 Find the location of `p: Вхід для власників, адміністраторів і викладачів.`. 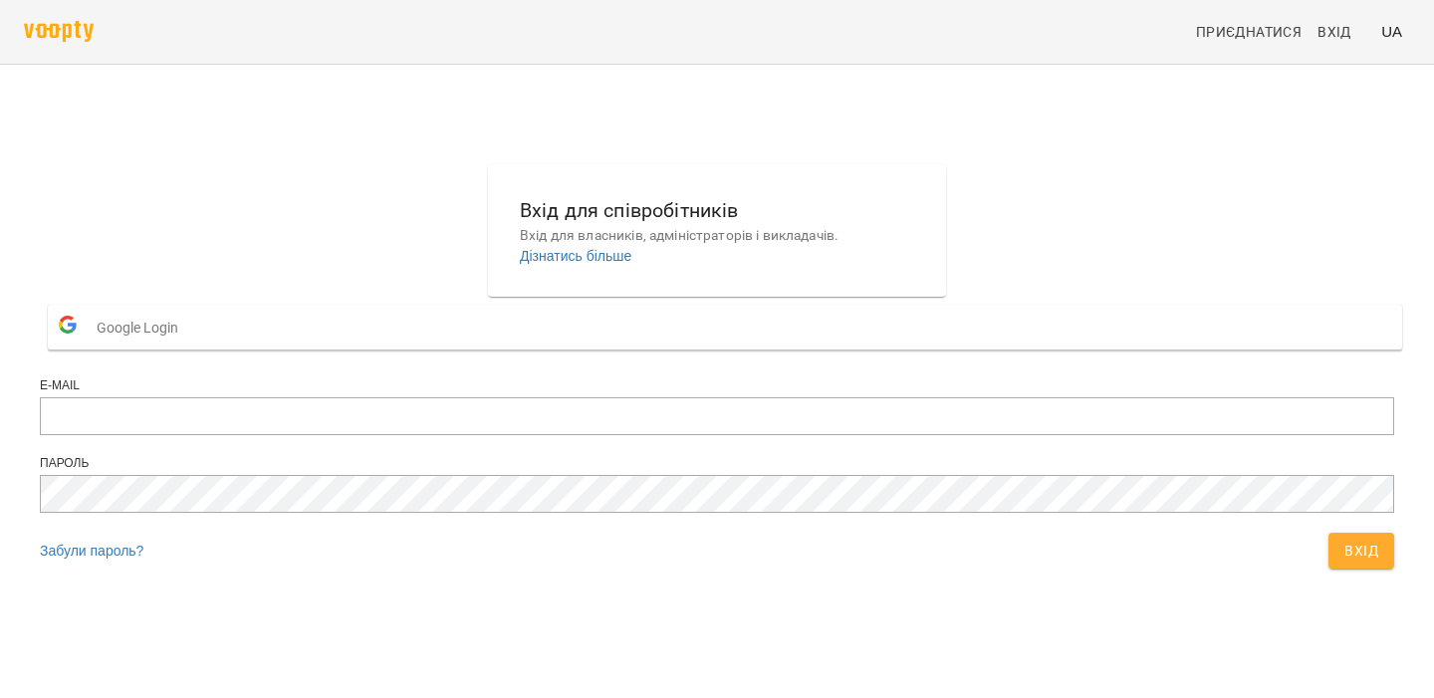

p: Вхід для власників, адміністраторів і викладачів. is located at coordinates (717, 236).